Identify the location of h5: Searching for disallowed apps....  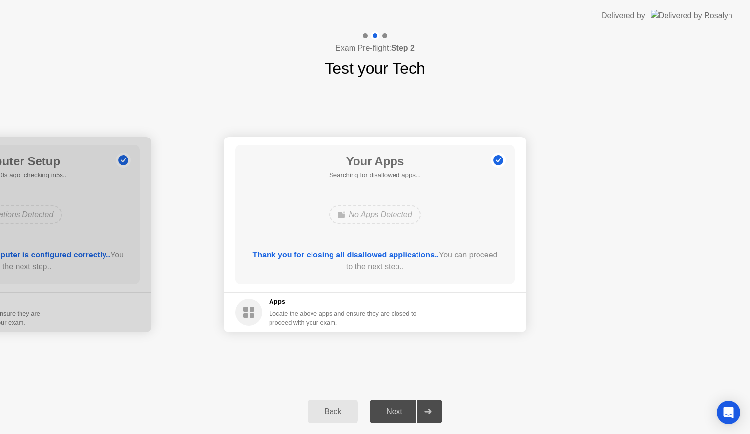
(375, 175).